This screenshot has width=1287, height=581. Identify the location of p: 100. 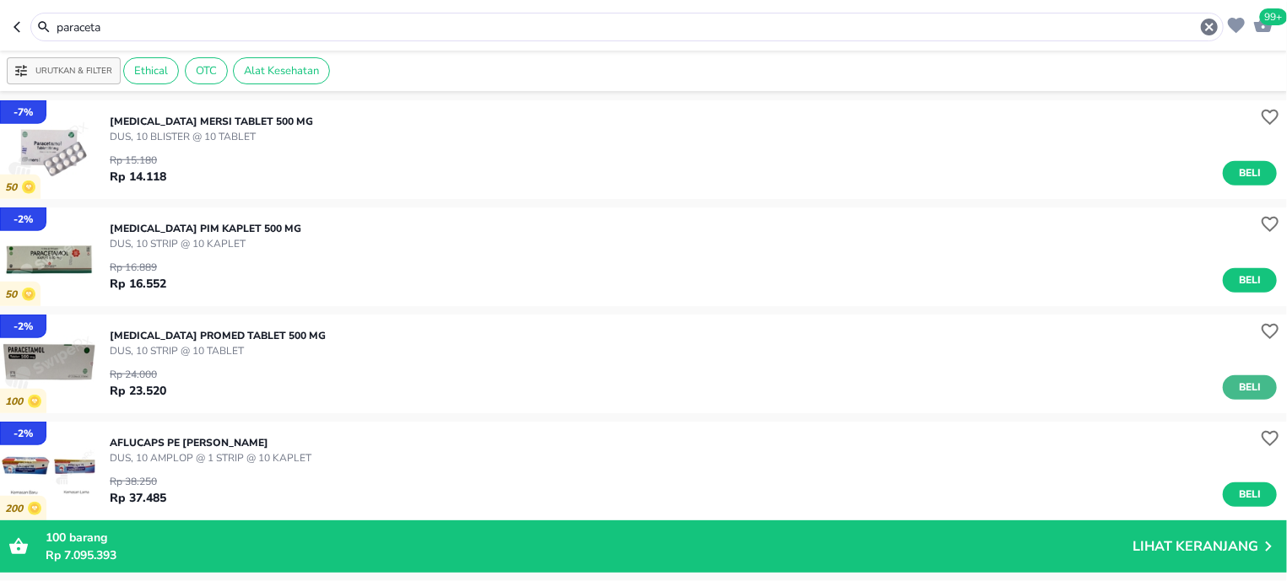
(16, 402).